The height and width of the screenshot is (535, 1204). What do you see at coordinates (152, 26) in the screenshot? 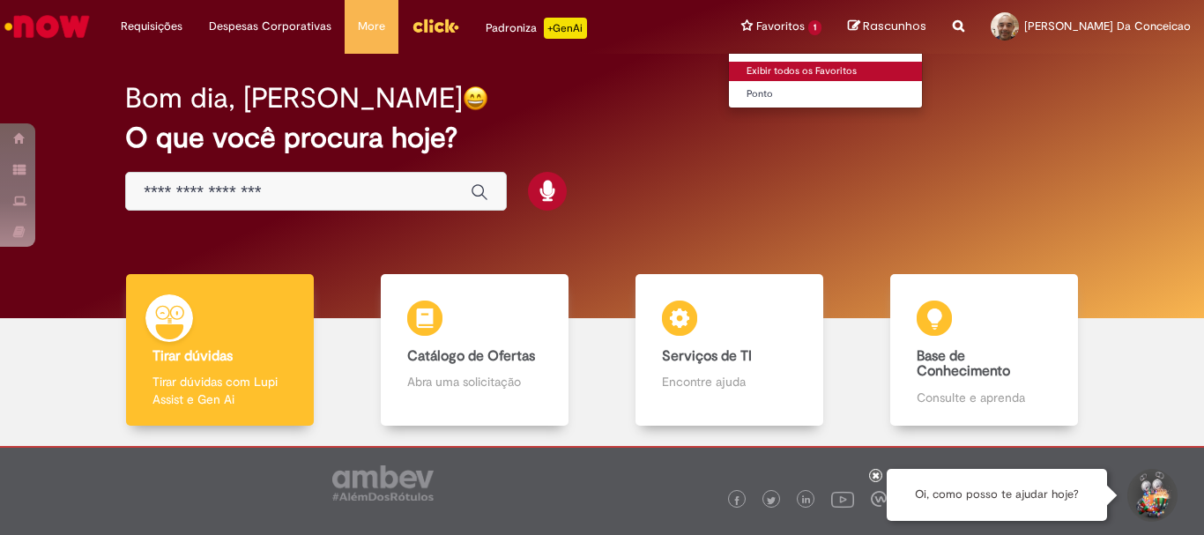
I see `span: Requisições` at bounding box center [152, 26].